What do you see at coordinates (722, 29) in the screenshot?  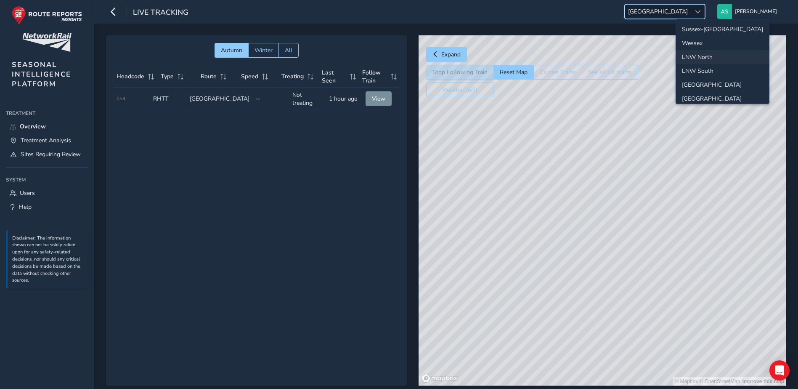 I see `li: Sussex-Kent` at bounding box center [722, 29].